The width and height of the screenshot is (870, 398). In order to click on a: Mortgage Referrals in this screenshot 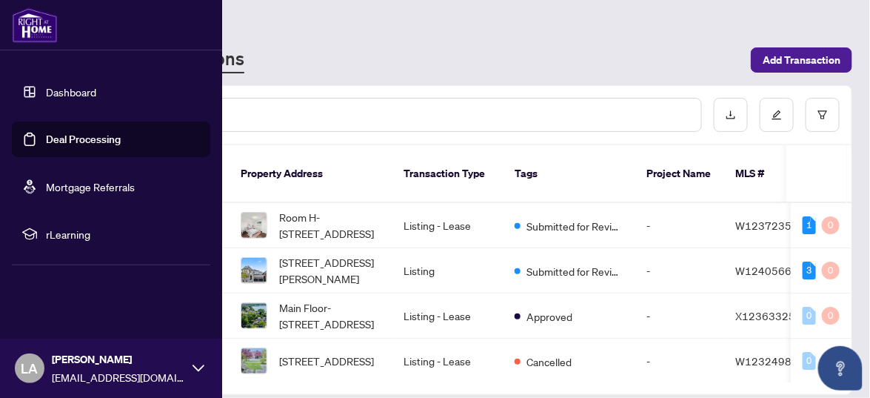, I will do `click(90, 187)`.